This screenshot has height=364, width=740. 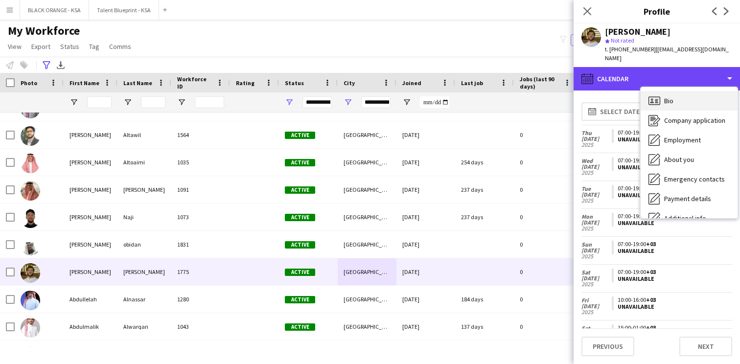 I want to click on div: 1073, so click(x=201, y=217).